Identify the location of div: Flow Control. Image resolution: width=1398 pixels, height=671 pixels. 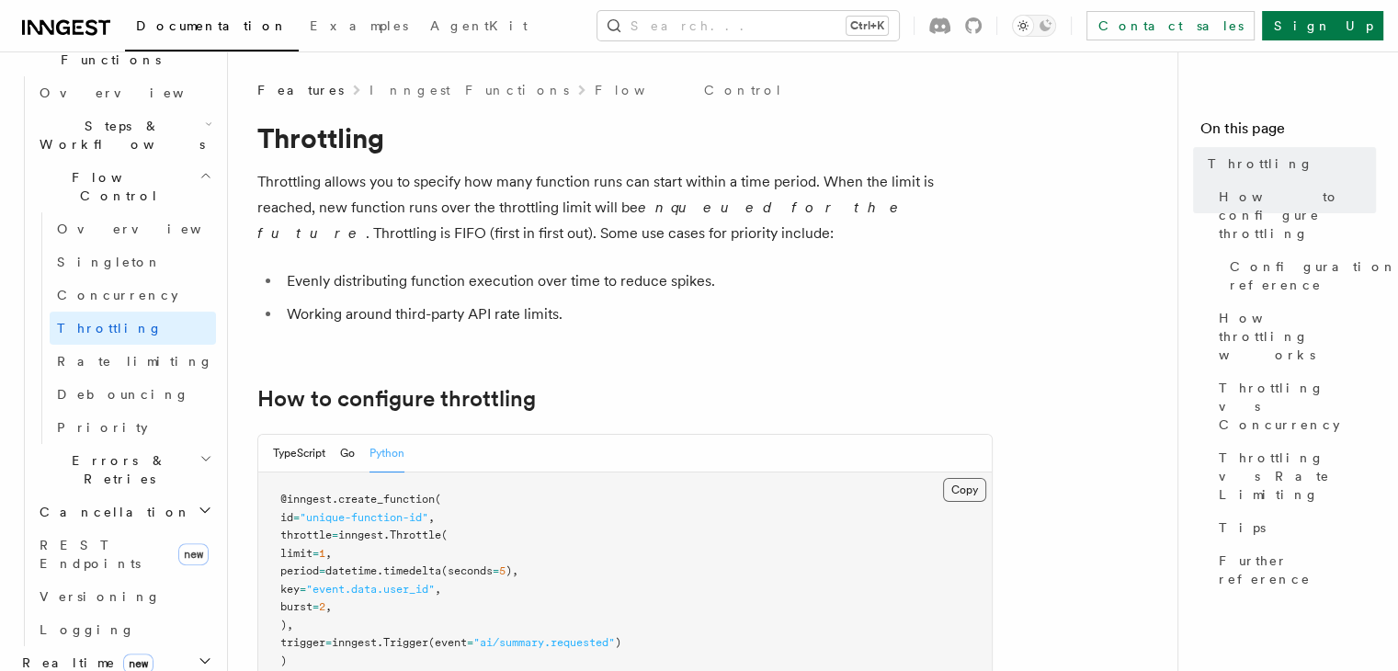
(124, 328).